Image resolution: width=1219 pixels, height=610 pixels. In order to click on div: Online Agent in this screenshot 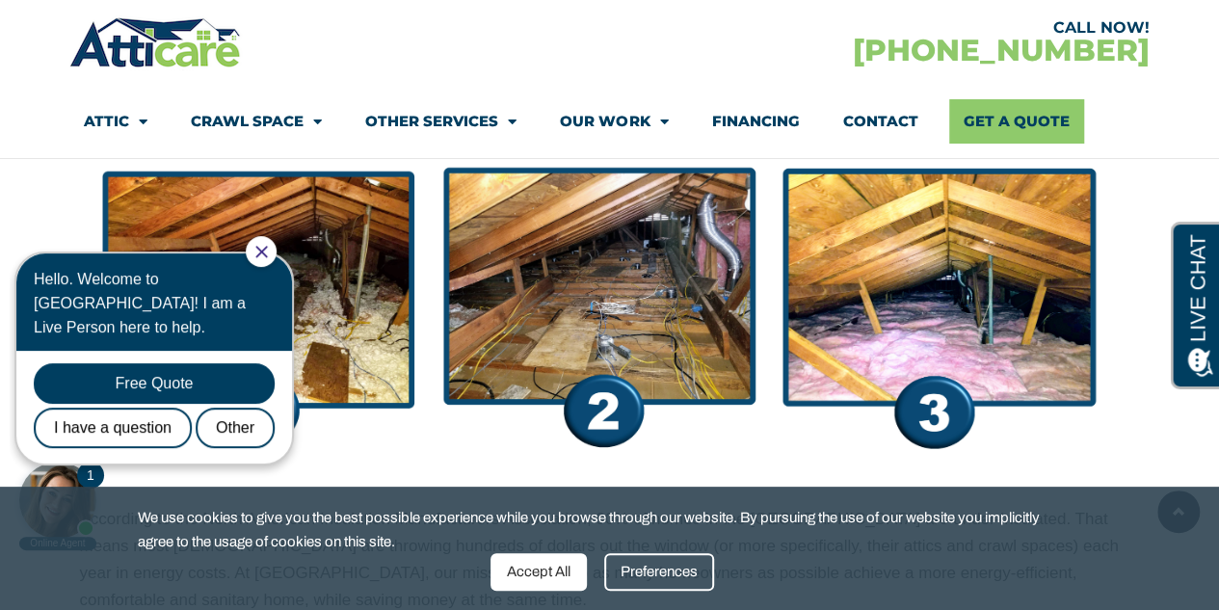, I will do `click(48, 309)`.